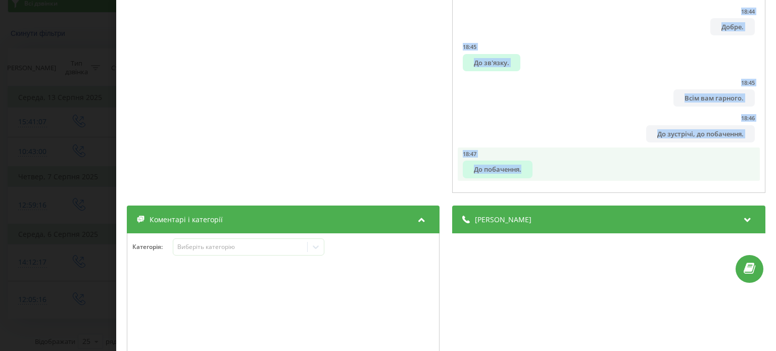 This screenshot has width=776, height=351. I want to click on div: 18:44, so click(748, 11).